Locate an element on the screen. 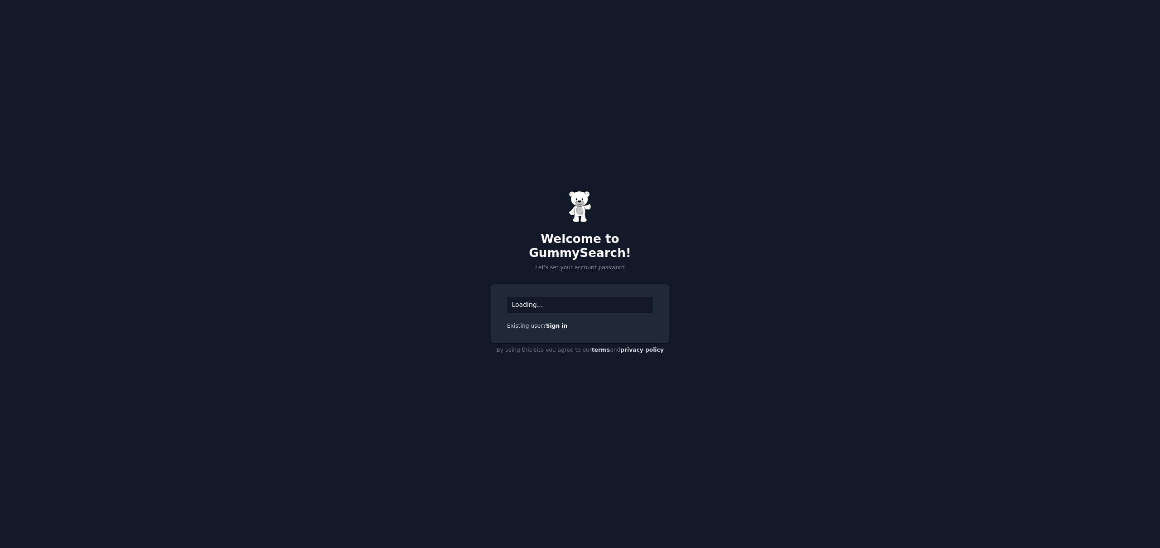  a: terms is located at coordinates (601, 350).